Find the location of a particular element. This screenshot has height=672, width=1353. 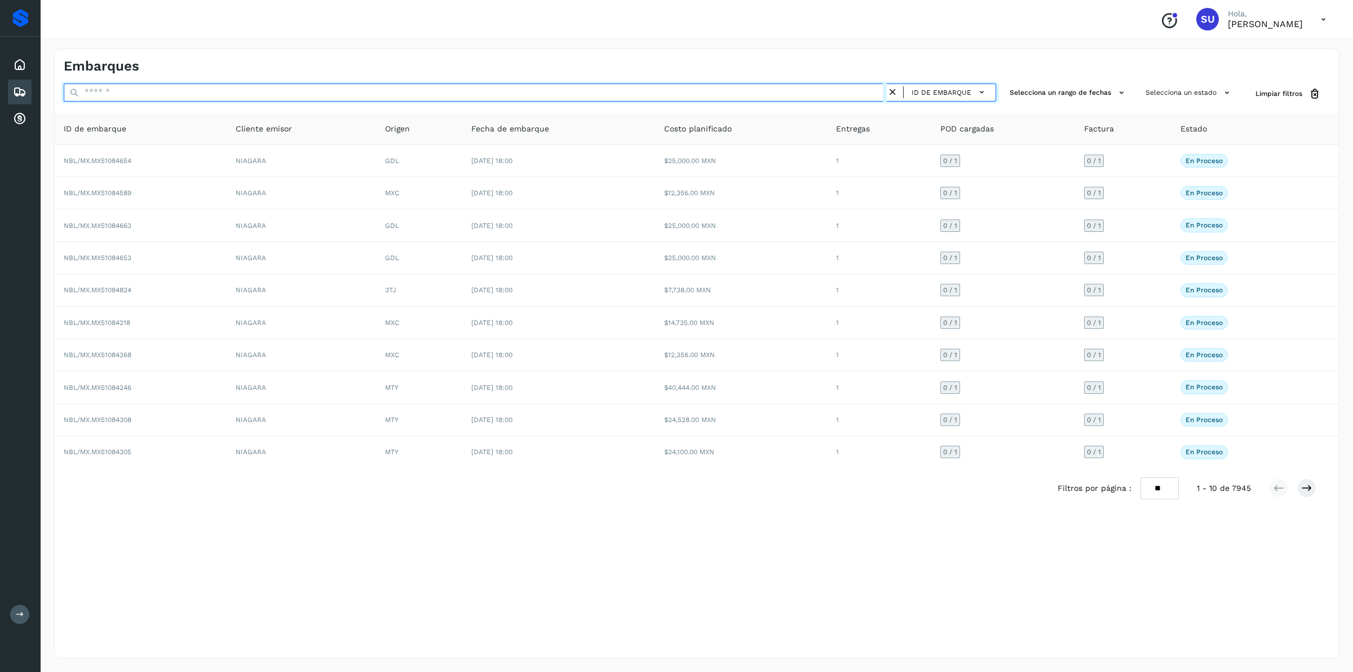

span: NBL/MX.MX51084308 is located at coordinates (98, 420).